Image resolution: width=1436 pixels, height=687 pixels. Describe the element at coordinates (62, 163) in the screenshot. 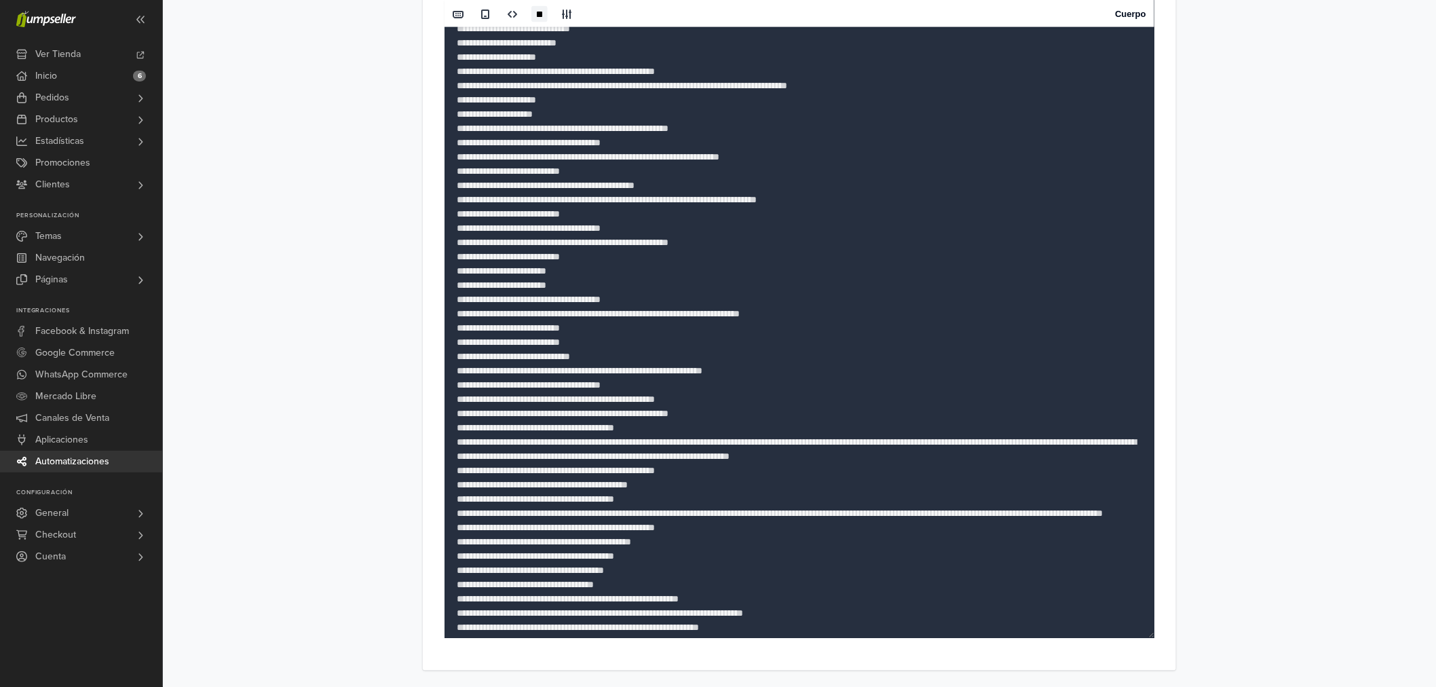

I see `span: Promociones` at that location.